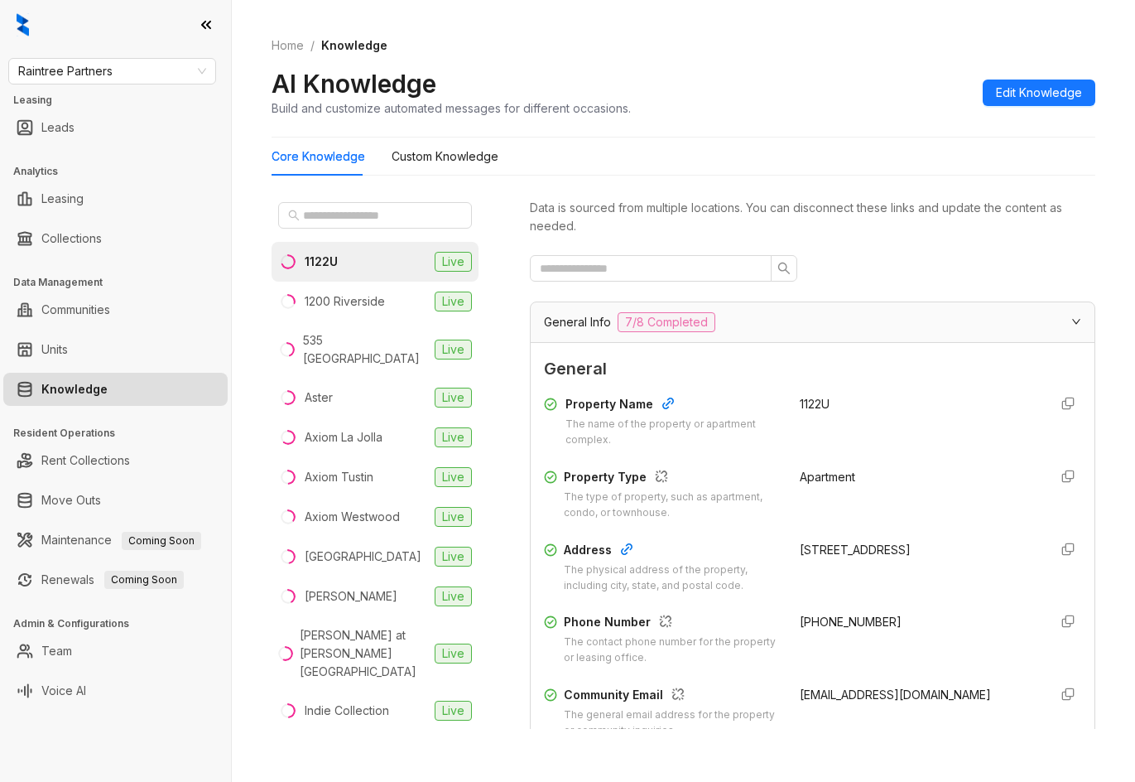 The image size is (1135, 782). What do you see at coordinates (451, 108) in the screenshot?
I see `div: Build and customize automated messages for different occasions.` at bounding box center [451, 108].